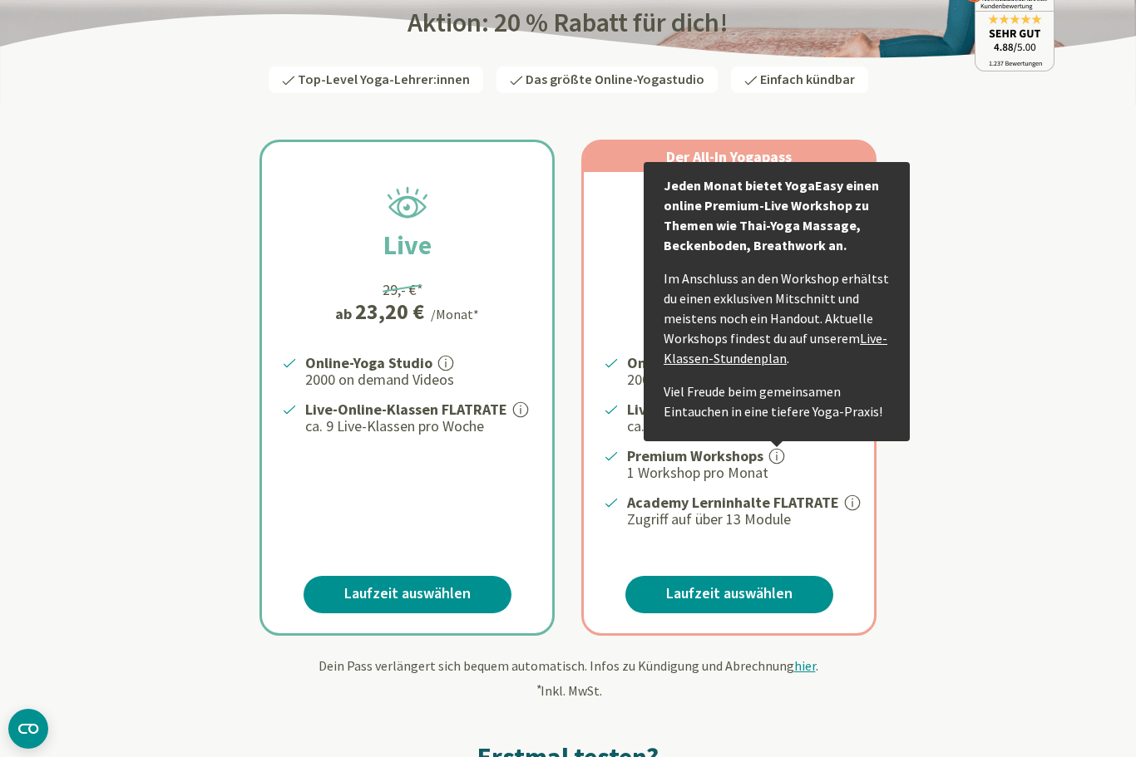 The image size is (1136, 757). What do you see at coordinates (455, 314) in the screenshot?
I see `div: /Monat*` at bounding box center [455, 314].